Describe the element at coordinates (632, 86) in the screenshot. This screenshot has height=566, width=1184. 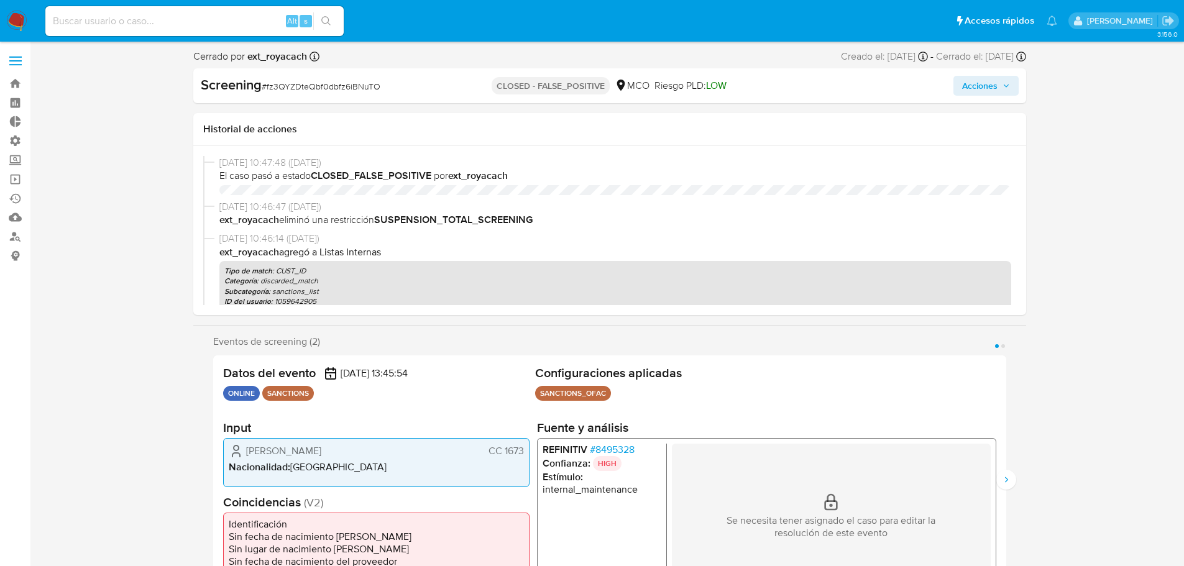
I see `div: MCO` at that location.